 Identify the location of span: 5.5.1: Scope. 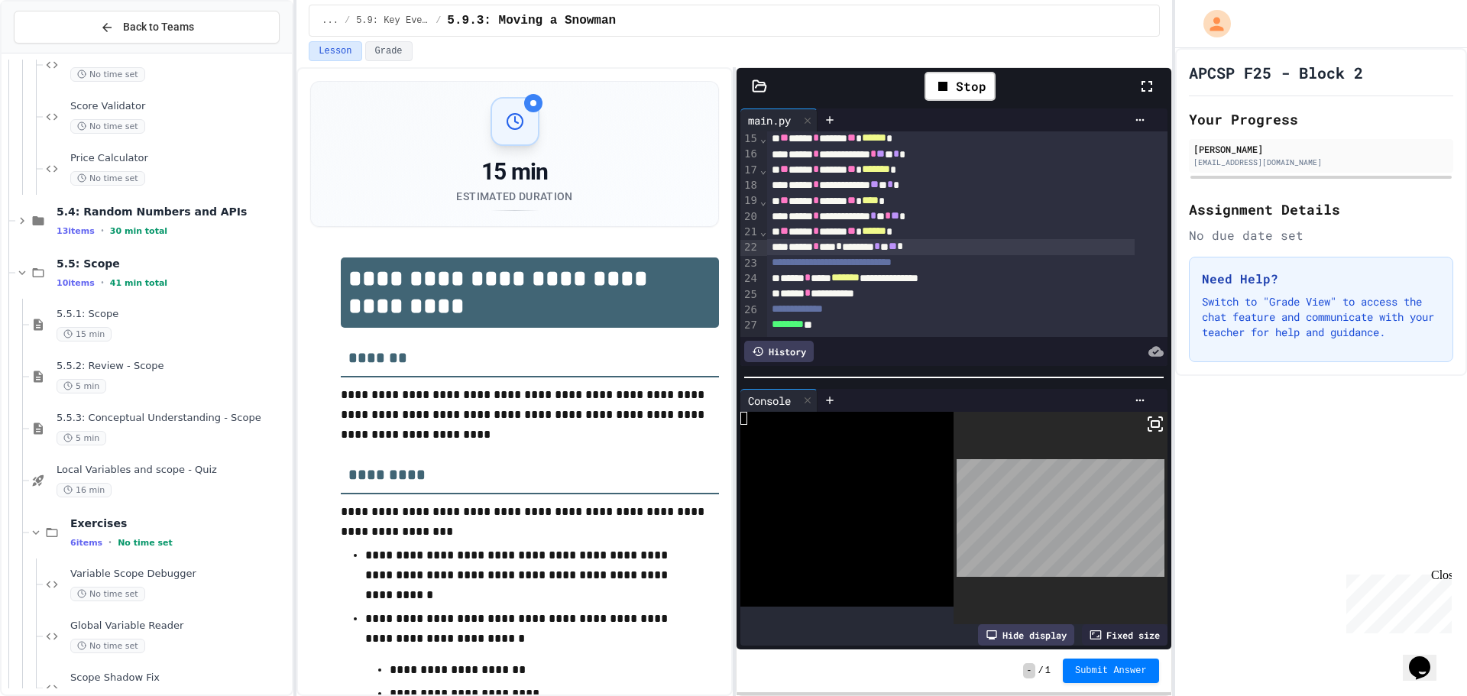
(173, 314).